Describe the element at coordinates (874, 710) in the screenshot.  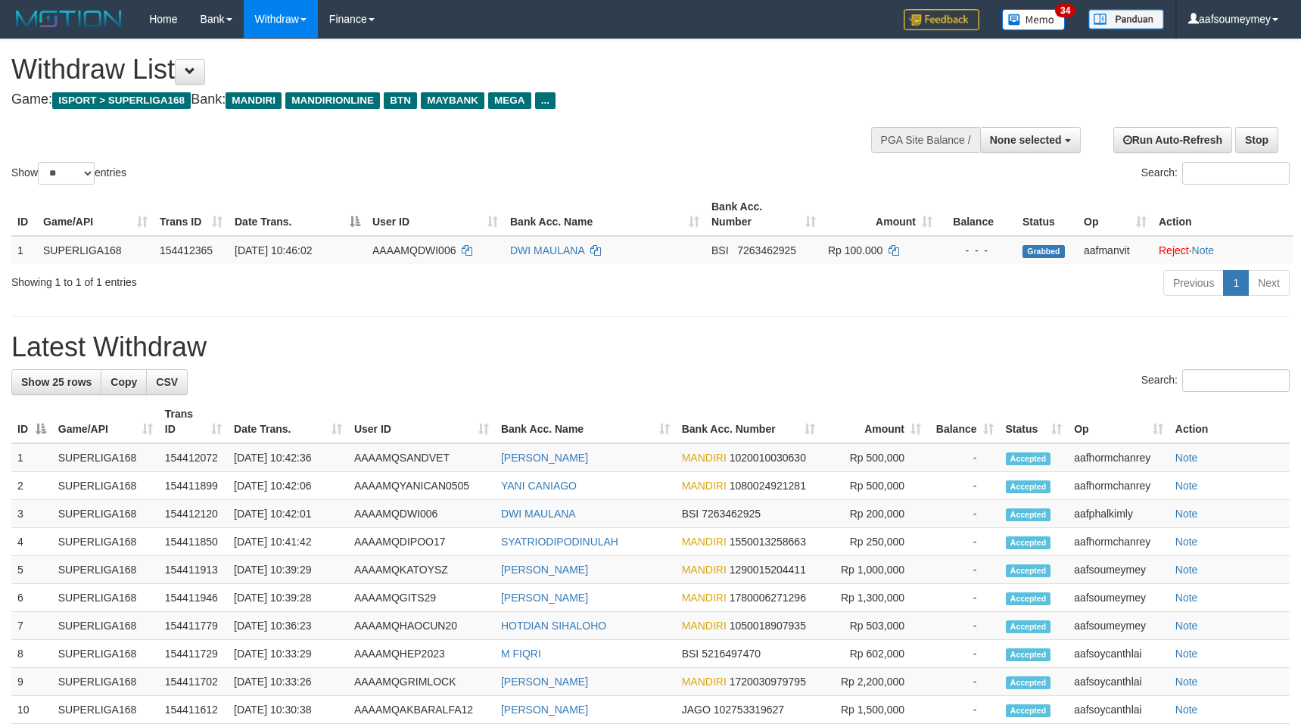
I see `td: Rp 1,500,000` at that location.